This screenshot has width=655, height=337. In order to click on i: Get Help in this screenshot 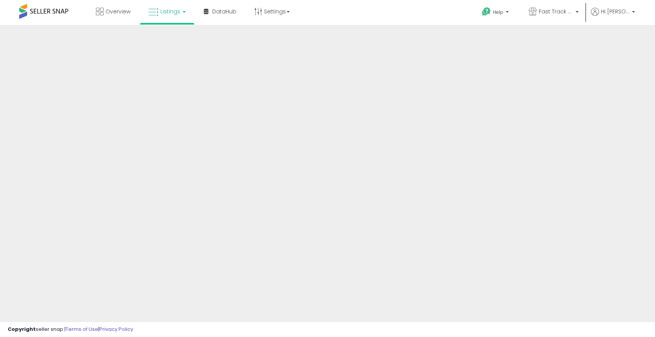, I will do `click(486, 12)`.